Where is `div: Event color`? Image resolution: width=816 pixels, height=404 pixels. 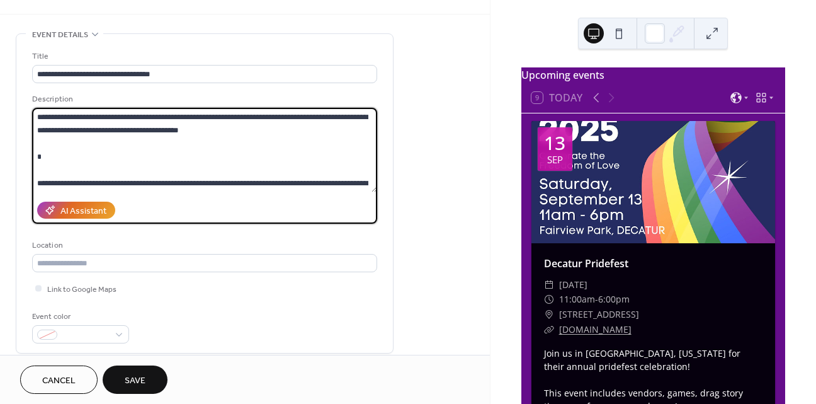
div: Event color is located at coordinates (79, 316).